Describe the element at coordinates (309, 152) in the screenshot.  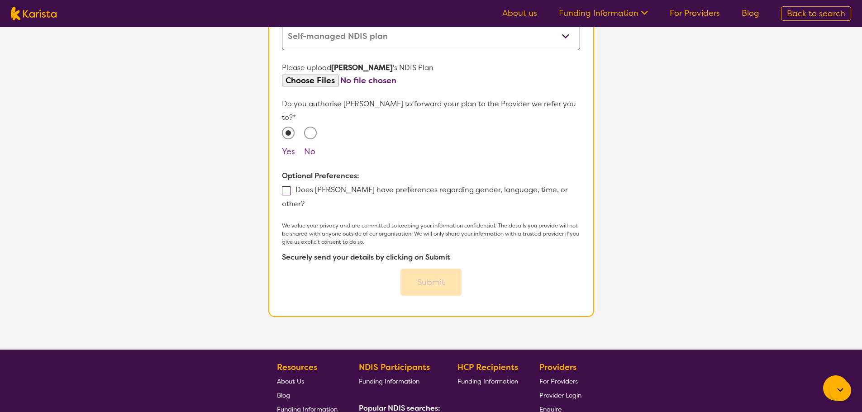
I see `label: No` at that location.